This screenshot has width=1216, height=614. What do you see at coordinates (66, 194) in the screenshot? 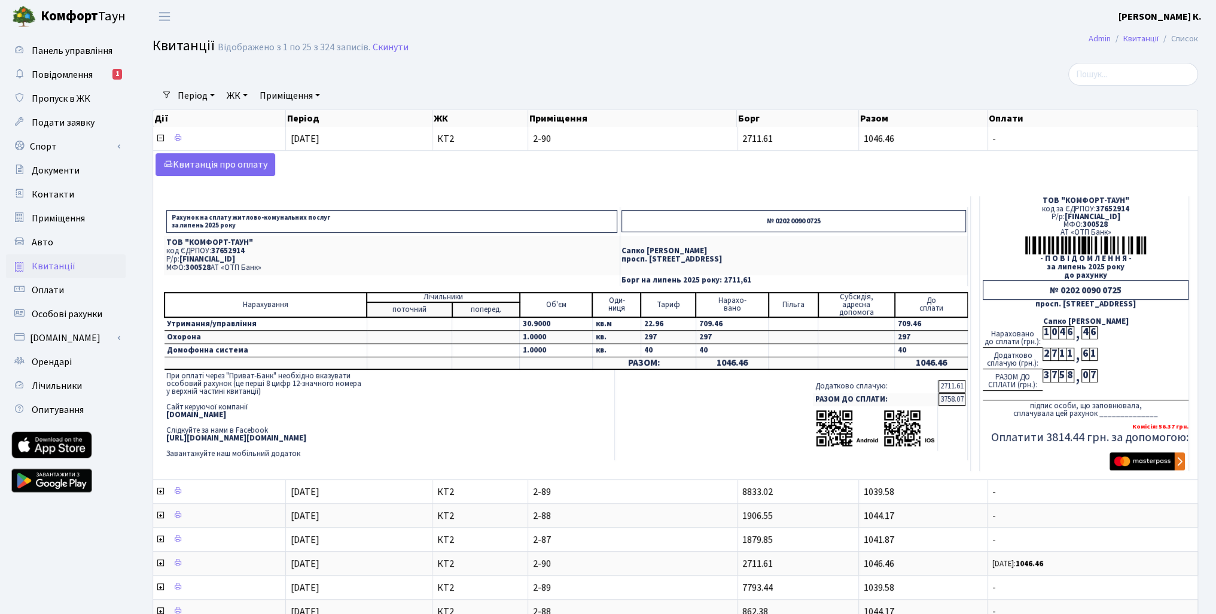
I see `a: Контакти` at bounding box center [66, 194].